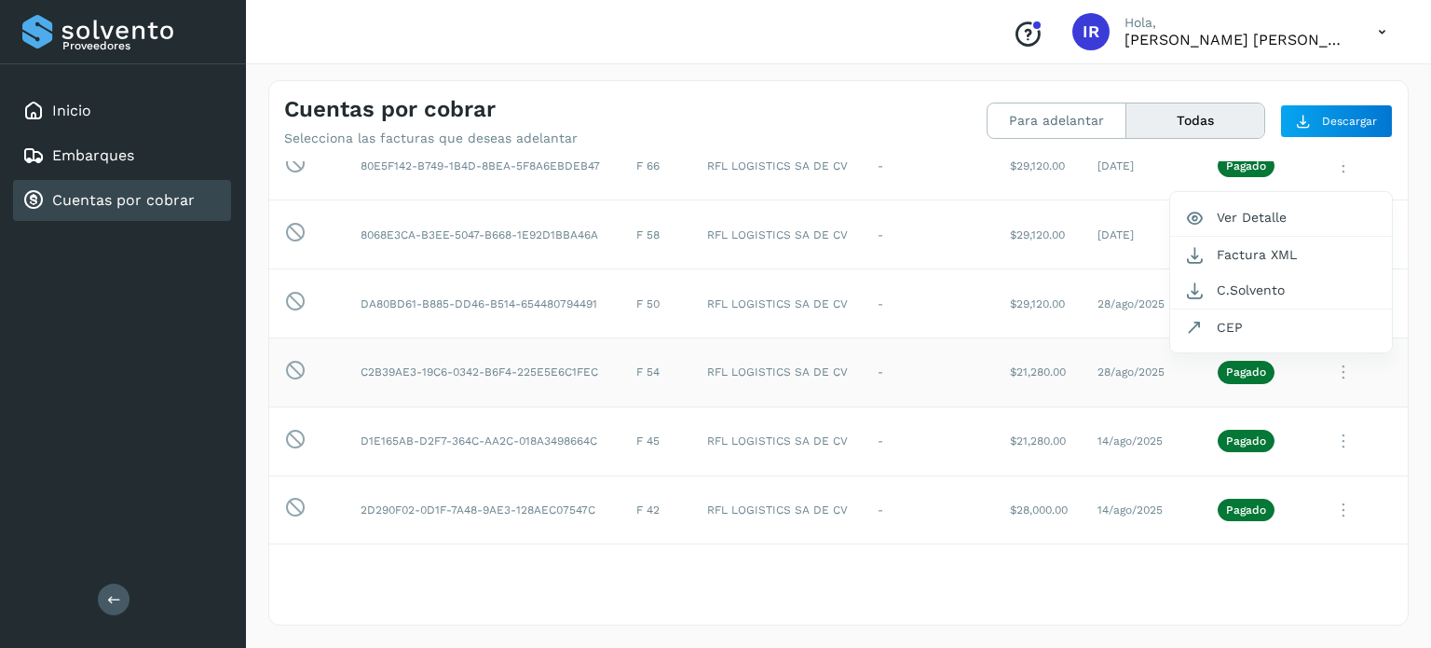 The image size is (1431, 648). I want to click on button: C.Solvento, so click(1281, 290).